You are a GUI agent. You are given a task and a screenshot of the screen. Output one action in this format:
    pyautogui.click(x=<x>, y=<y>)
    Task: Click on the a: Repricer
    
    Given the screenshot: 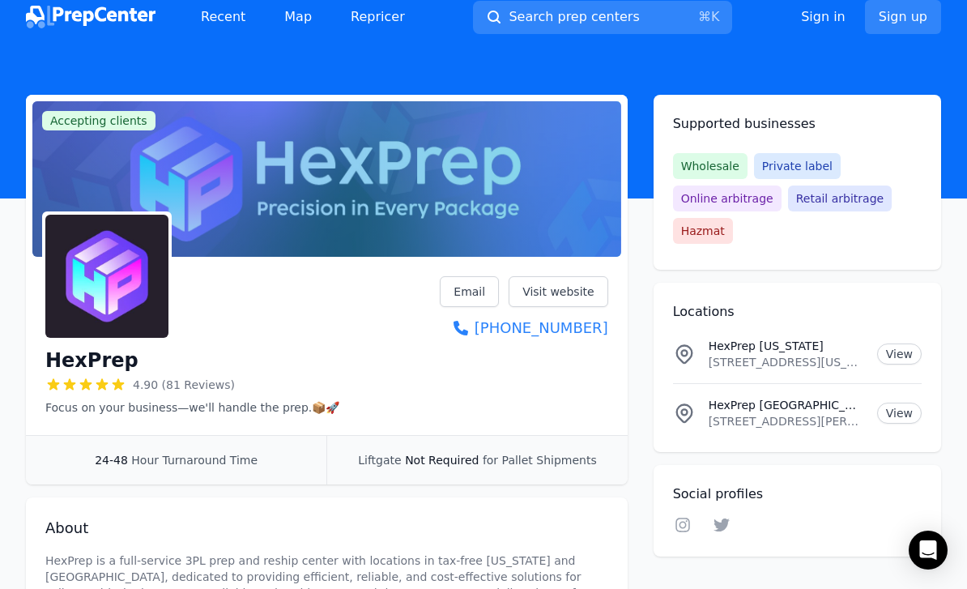 What is the action you would take?
    pyautogui.click(x=377, y=17)
    